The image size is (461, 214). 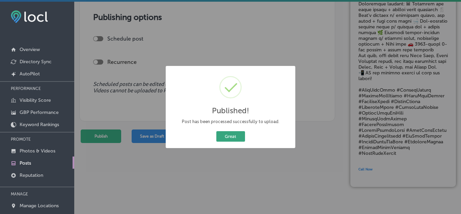 I want to click on p: AutoPilot, so click(x=30, y=74).